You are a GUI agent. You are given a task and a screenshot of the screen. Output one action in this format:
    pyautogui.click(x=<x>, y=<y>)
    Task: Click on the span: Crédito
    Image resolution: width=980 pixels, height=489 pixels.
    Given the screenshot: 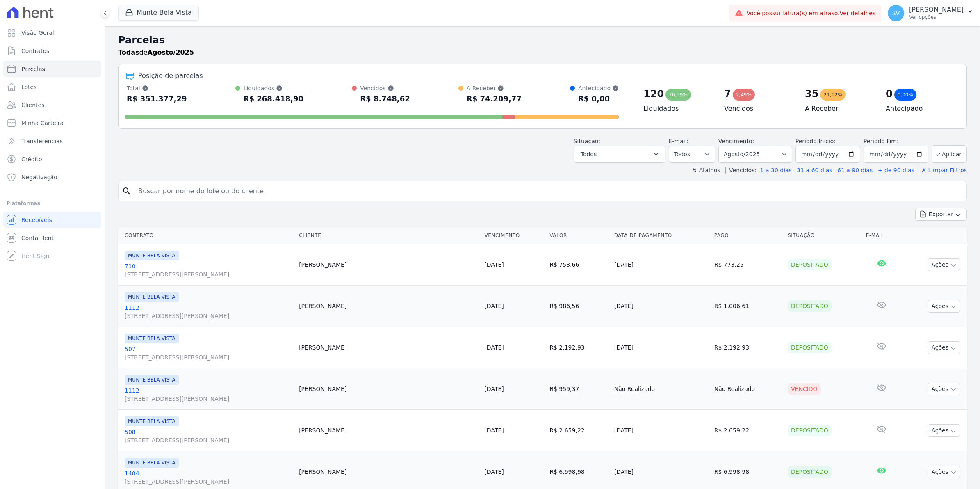 What is the action you would take?
    pyautogui.click(x=32, y=159)
    